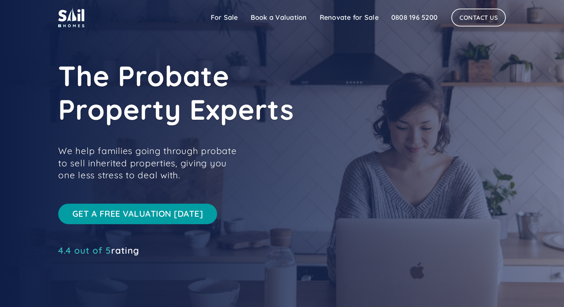 Image resolution: width=564 pixels, height=307 pixels. What do you see at coordinates (98, 250) in the screenshot?
I see `a: 4.4 out of 5rating` at bounding box center [98, 250].